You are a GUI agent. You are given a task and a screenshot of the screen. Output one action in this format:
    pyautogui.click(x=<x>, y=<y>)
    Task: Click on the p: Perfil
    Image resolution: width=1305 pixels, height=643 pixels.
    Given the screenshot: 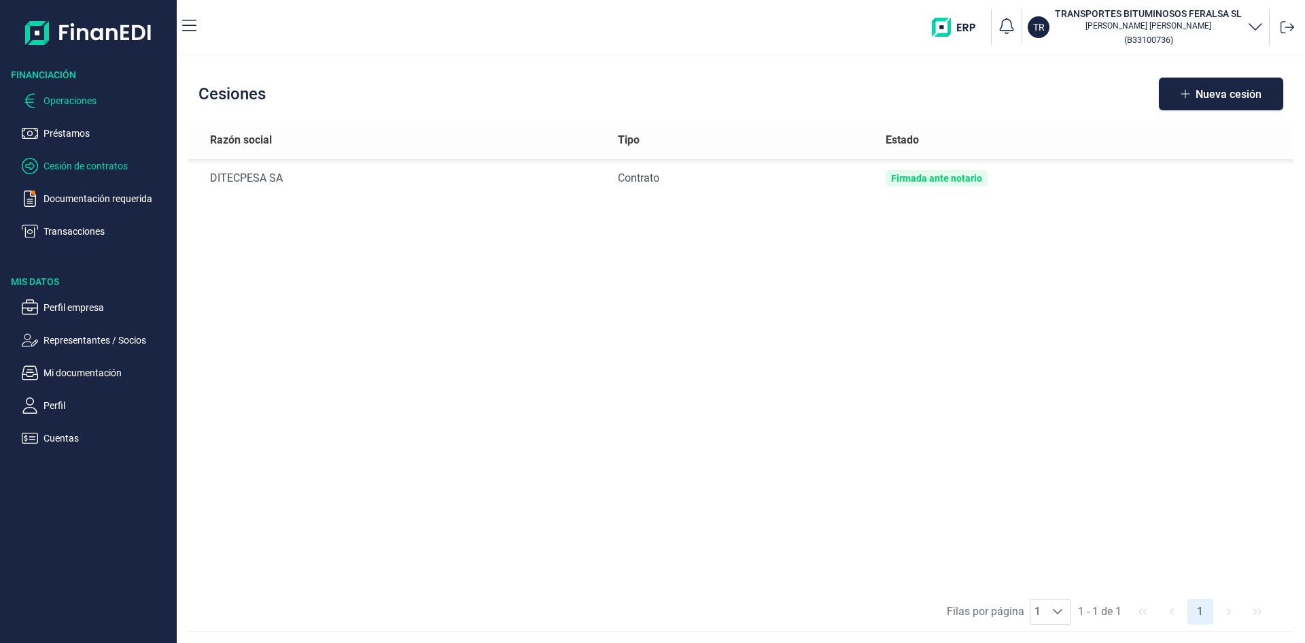 What is the action you would take?
    pyautogui.click(x=107, y=405)
    